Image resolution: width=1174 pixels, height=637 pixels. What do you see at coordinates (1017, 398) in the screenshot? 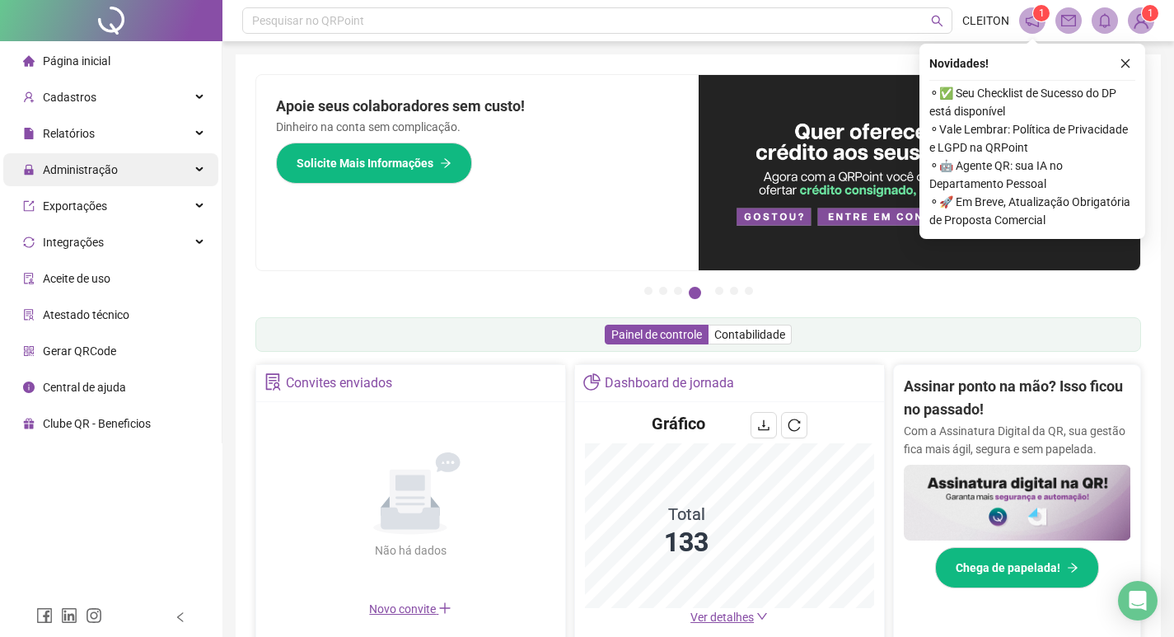
I see `h2: Assinar ponto na mão? Isso ficou no passado!` at bounding box center [1017, 398].